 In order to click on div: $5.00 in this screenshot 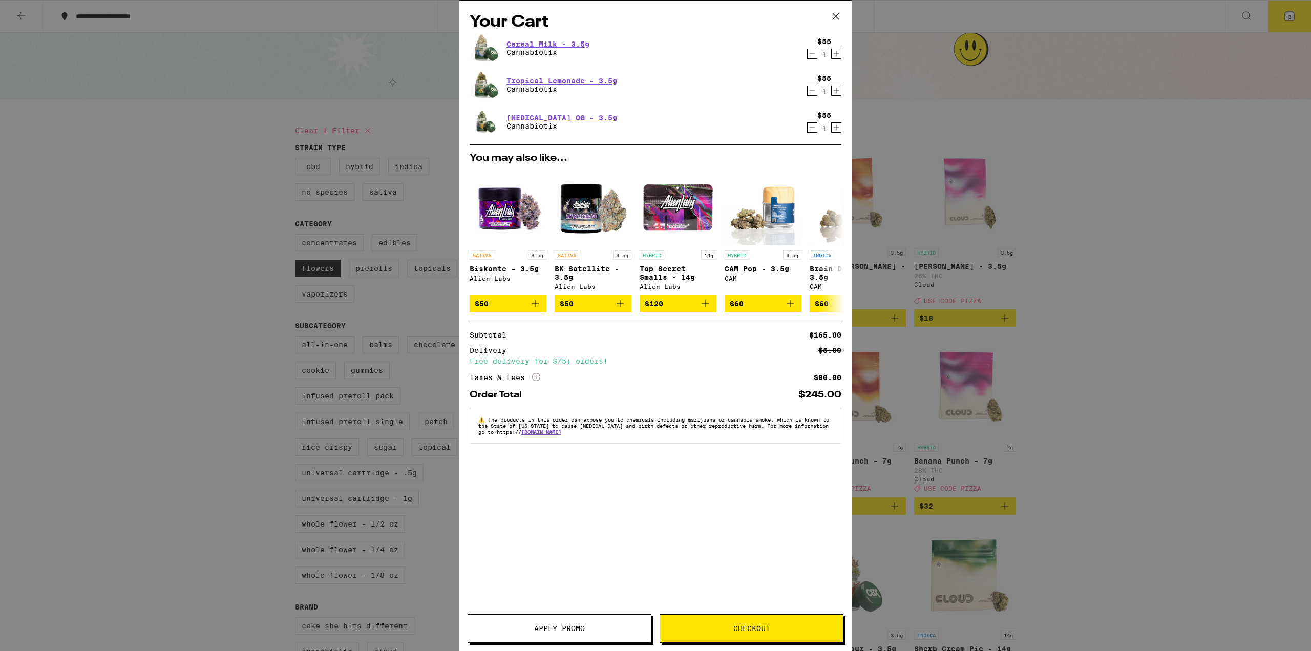, I will do `click(830, 350)`.